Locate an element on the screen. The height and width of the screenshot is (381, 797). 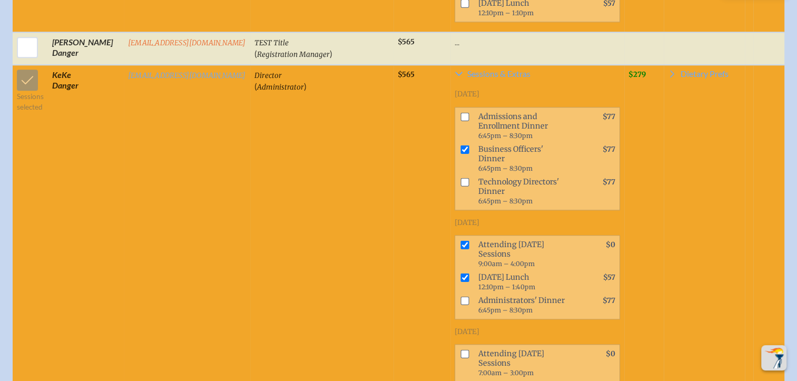
span: Dietary Prefs is located at coordinates (704, 74).